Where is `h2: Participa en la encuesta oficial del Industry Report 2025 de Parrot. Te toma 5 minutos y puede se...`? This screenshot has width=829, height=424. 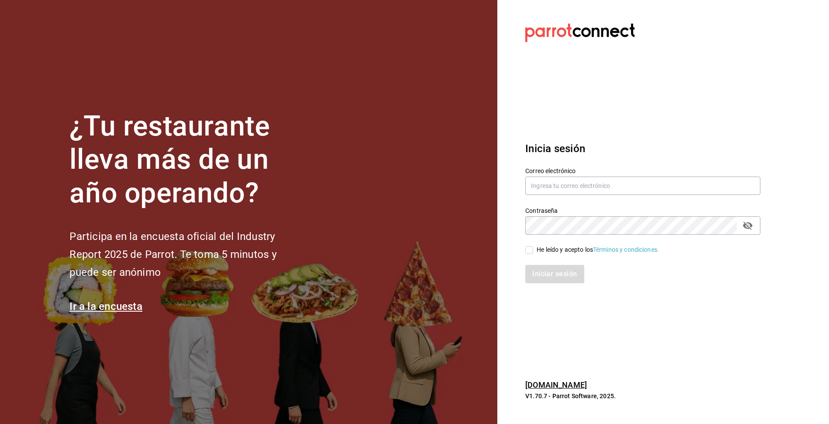
h2: Participa en la encuesta oficial del Industry Report 2025 de Parrot. Te toma 5 minutos y puede se... is located at coordinates (187, 254).